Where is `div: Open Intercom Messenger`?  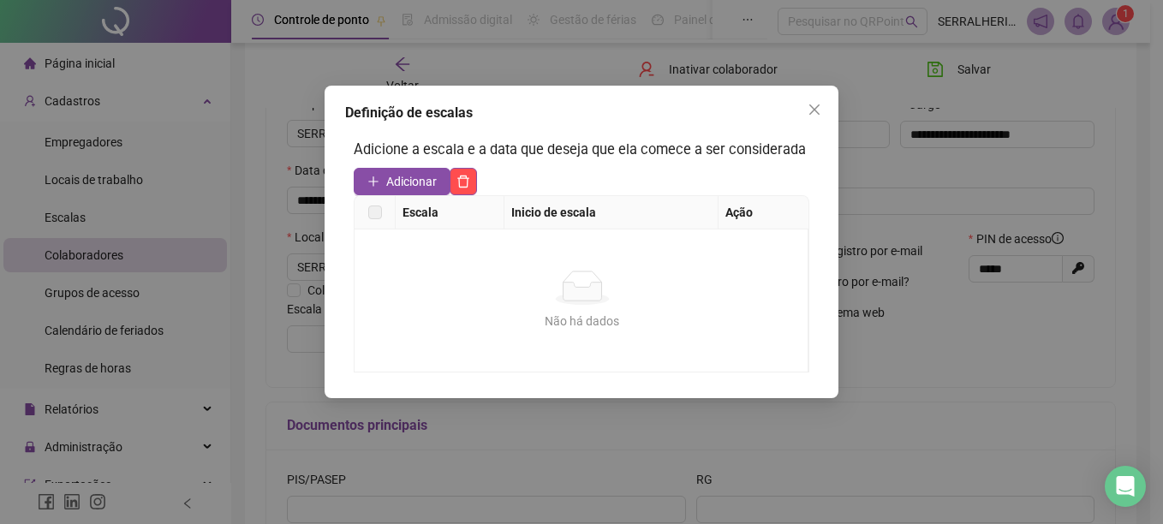 div: Open Intercom Messenger is located at coordinates (1126, 487).